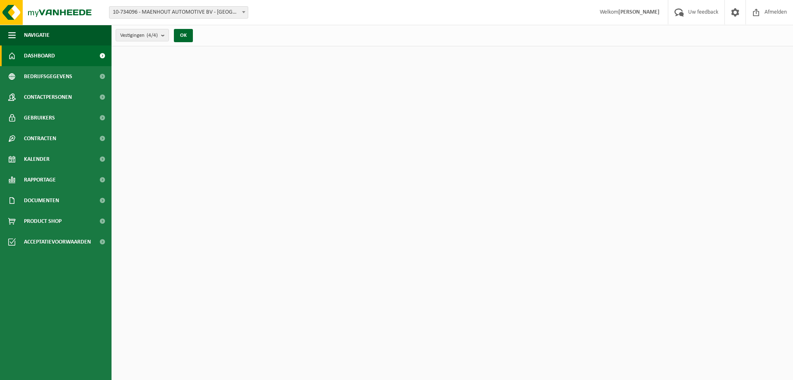 The image size is (793, 380). What do you see at coordinates (37, 35) in the screenshot?
I see `span: Navigatie` at bounding box center [37, 35].